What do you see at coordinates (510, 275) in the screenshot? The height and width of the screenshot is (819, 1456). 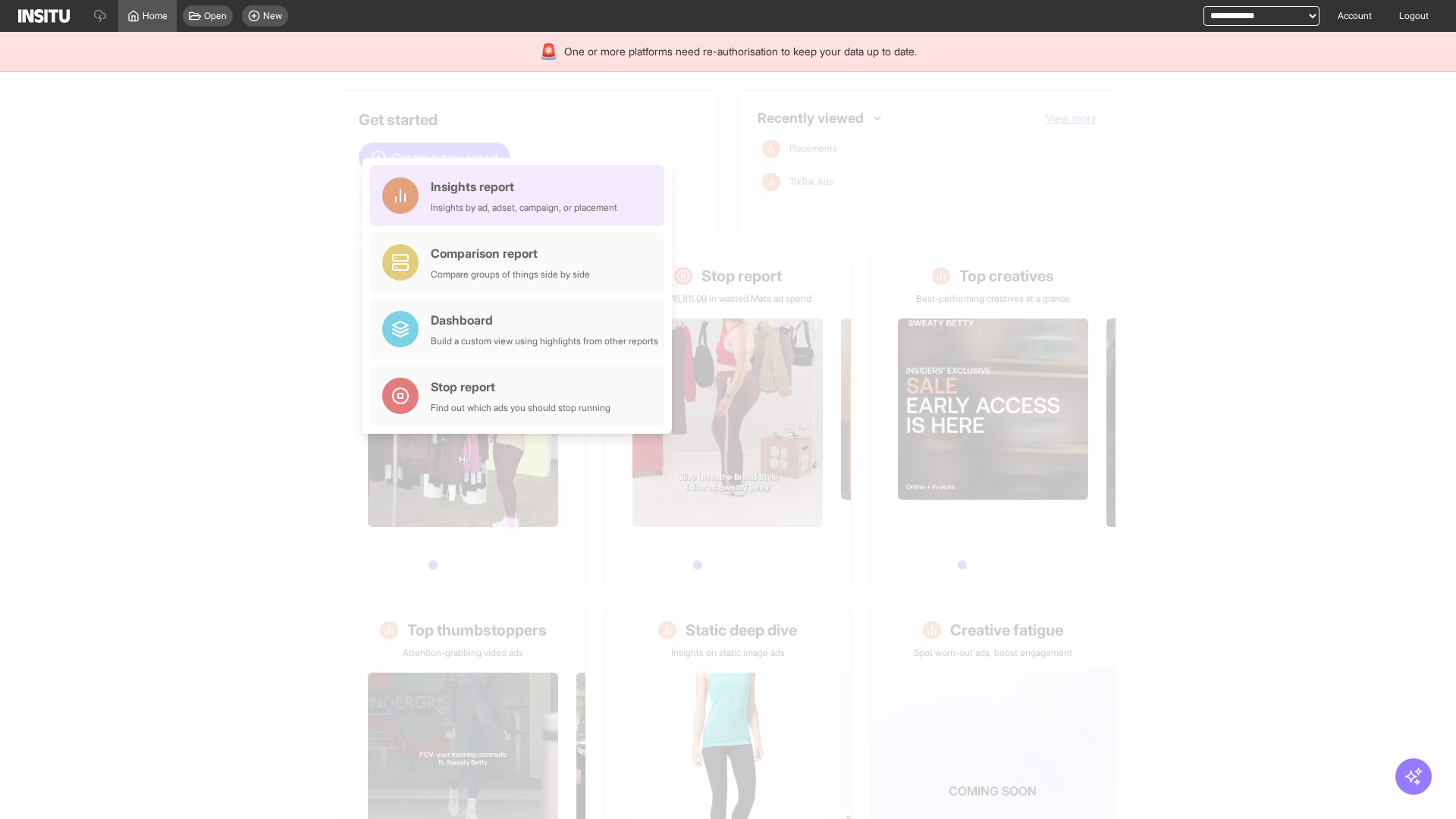 I see `div: Compare groups of things side by side` at bounding box center [510, 275].